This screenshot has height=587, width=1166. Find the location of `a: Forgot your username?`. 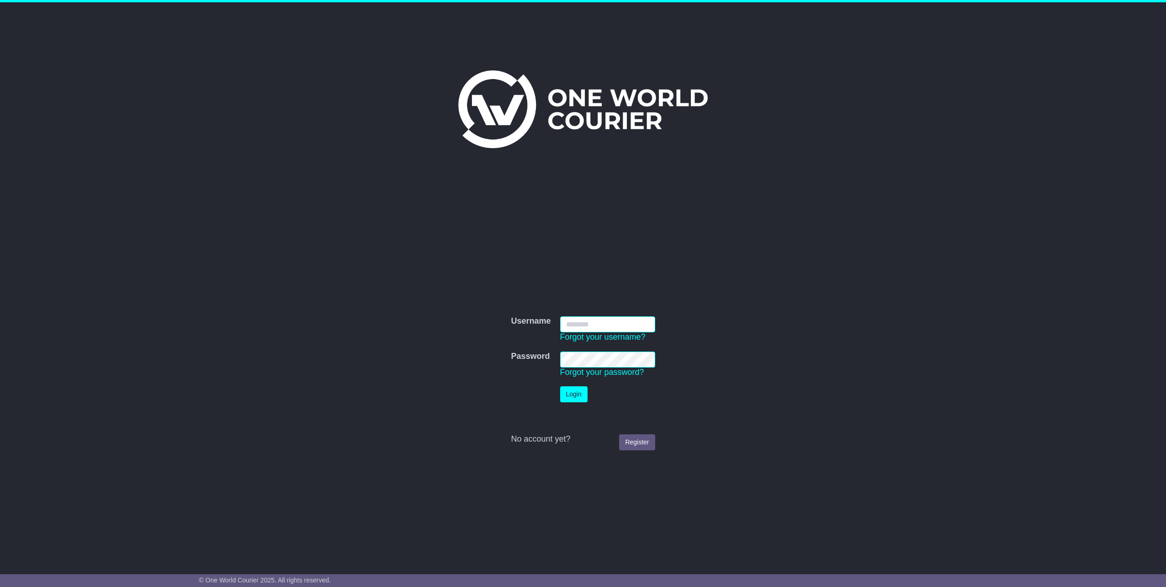

a: Forgot your username? is located at coordinates (603, 337).